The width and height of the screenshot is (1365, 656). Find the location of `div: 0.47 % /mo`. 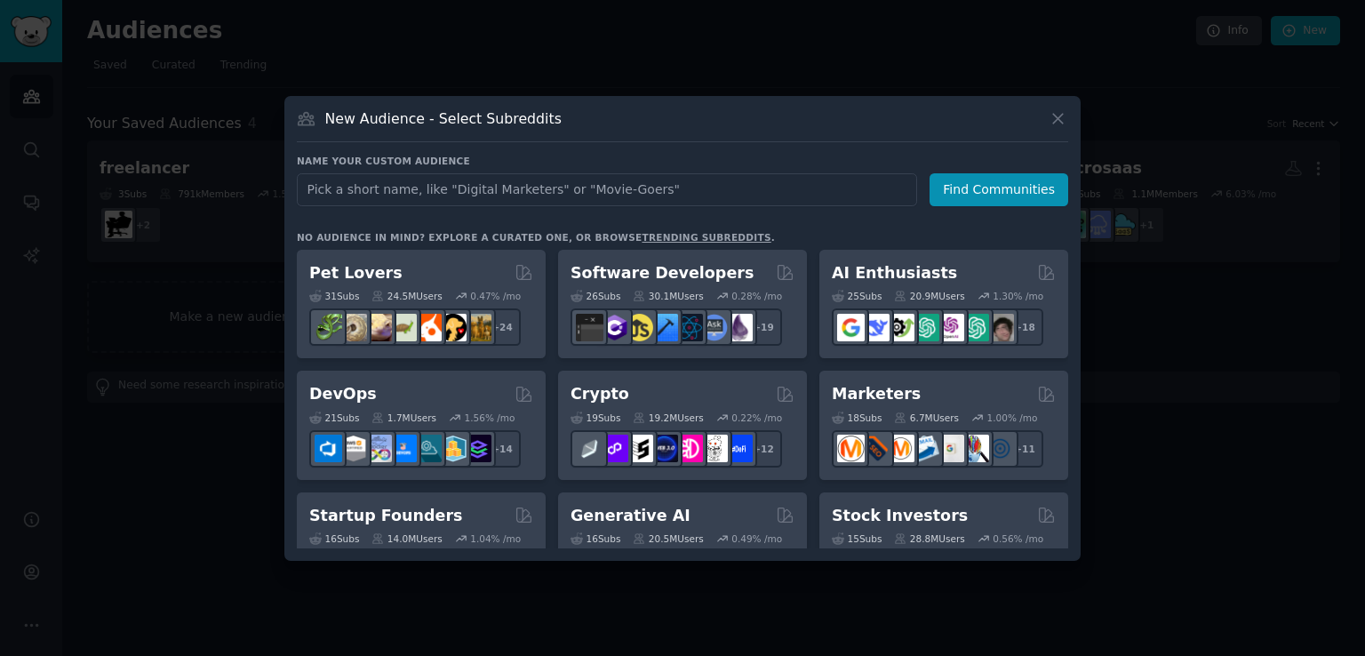

div: 0.47 % /mo is located at coordinates (495, 296).